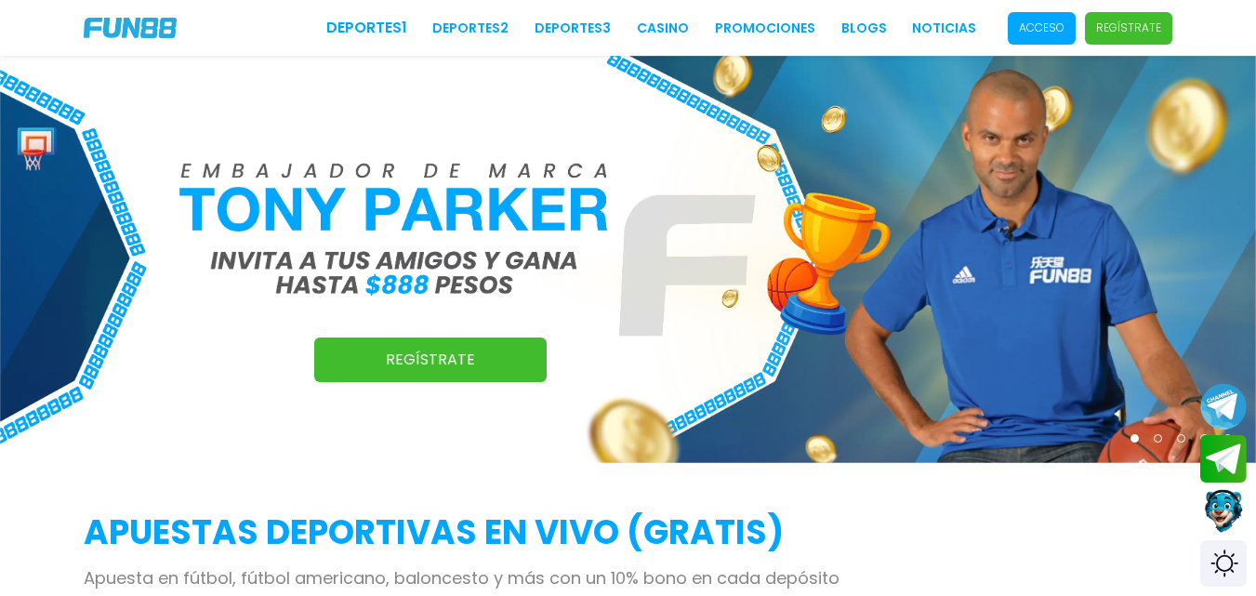 Image resolution: width=1256 pixels, height=596 pixels. What do you see at coordinates (1129, 28) in the screenshot?
I see `p: Regístrate` at bounding box center [1129, 28].